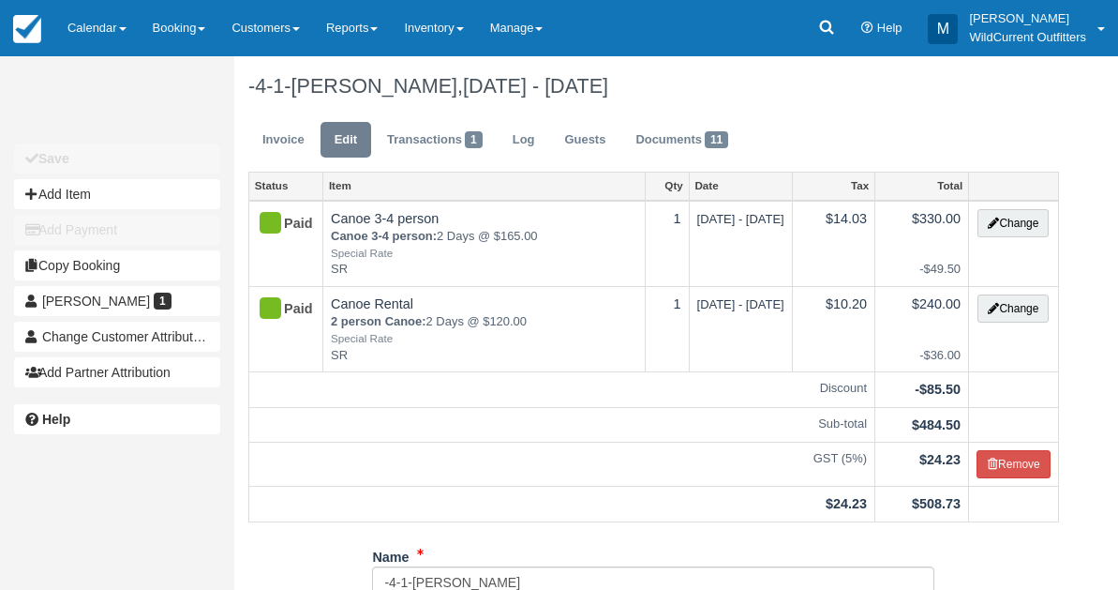  What do you see at coordinates (524, 140) in the screenshot?
I see `a: Log` at bounding box center [524, 140].